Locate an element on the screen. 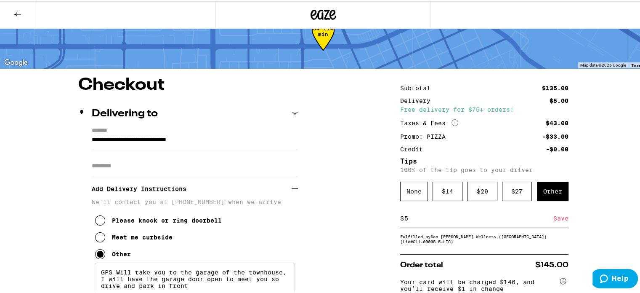 Image resolution: width=640 pixels, height=293 pixels. div: Free delivery for $75+ orders! is located at coordinates (485, 108).